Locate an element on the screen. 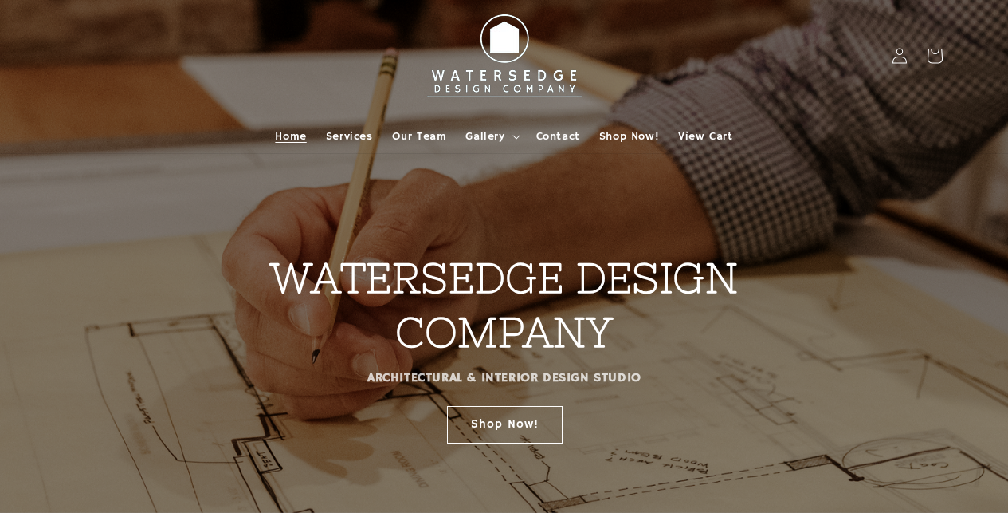  span: Contact is located at coordinates (558, 136).